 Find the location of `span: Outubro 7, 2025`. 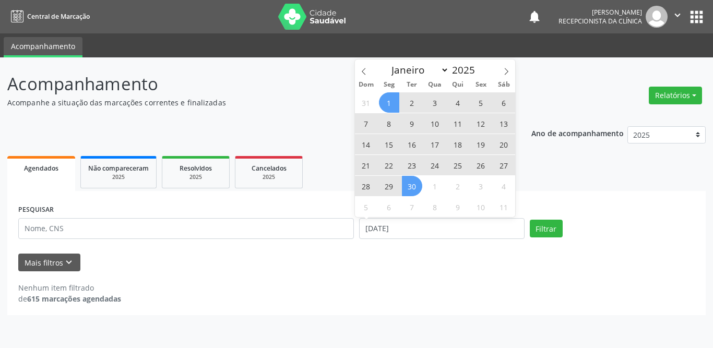

span: Outubro 7, 2025 is located at coordinates (412, 207).